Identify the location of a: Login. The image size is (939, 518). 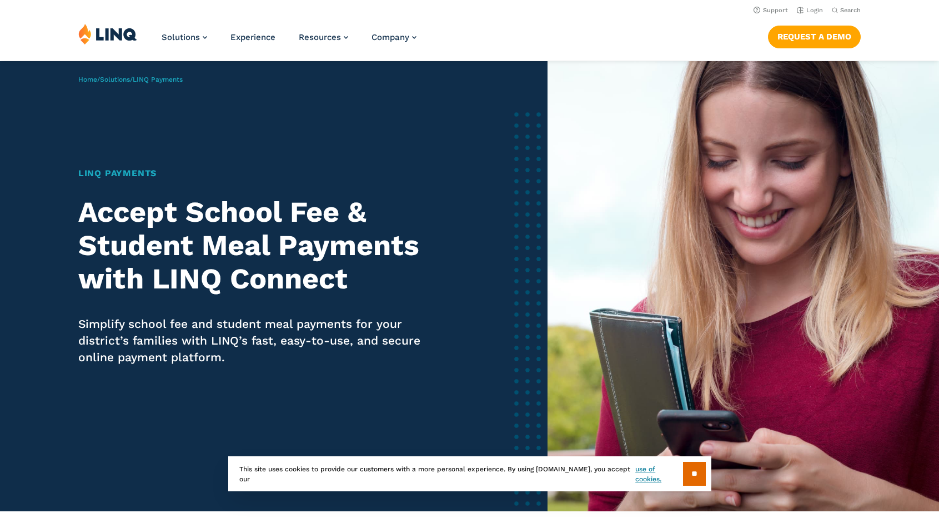
(810, 10).